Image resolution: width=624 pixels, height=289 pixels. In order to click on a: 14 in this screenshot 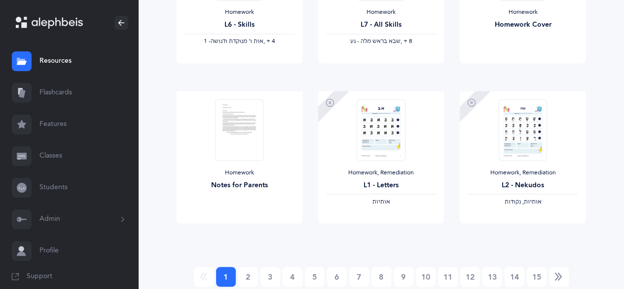, I will do `click(515, 276)`.